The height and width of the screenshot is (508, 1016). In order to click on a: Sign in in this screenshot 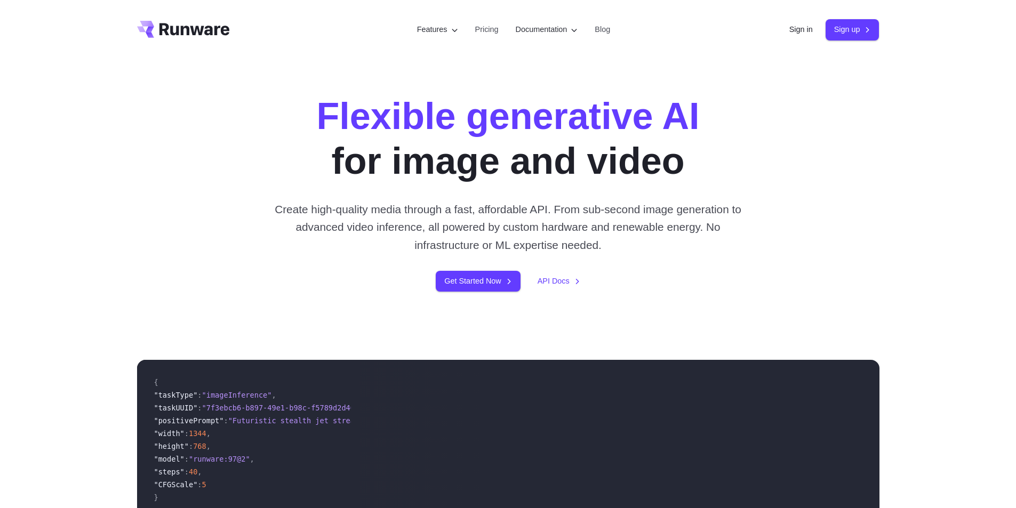, I will do `click(801, 29)`.